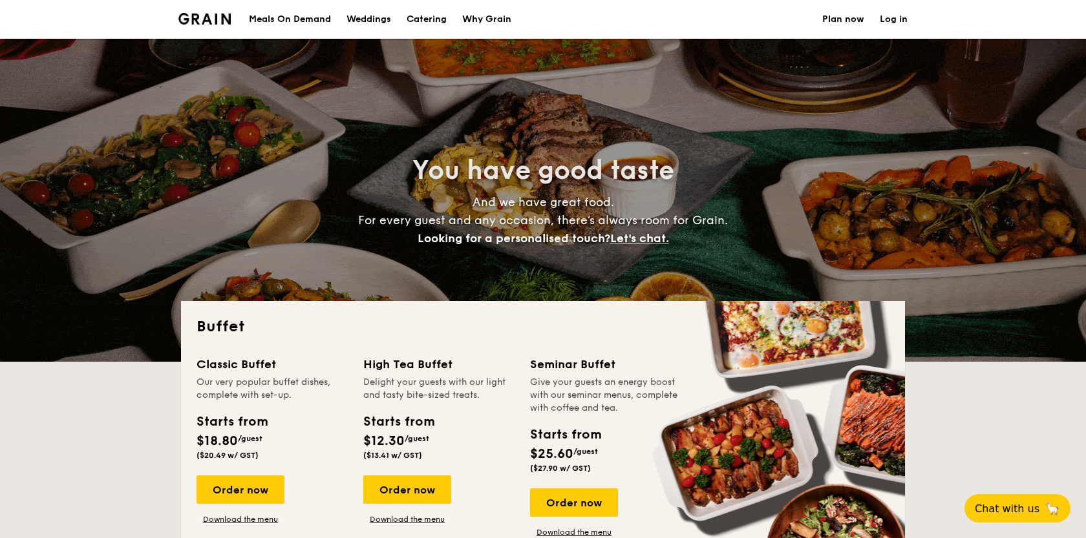 The width and height of the screenshot is (1086, 538). What do you see at coordinates (439, 365) in the screenshot?
I see `div: High Tea Buffet` at bounding box center [439, 365].